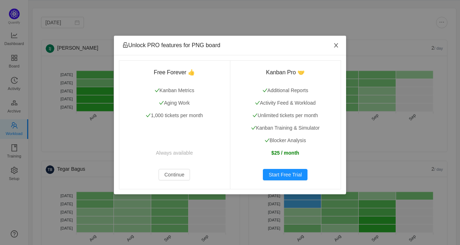  Describe the element at coordinates (336, 46) in the screenshot. I see `button: Close` at that location.